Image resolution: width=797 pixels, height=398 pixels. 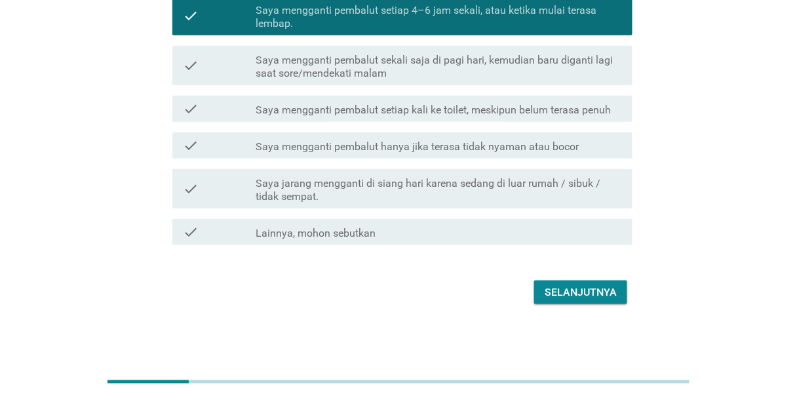 What do you see at coordinates (438, 17) in the screenshot?
I see `label: Saya mengganti pembalut setiap 4–6 jam sekali, atau ketika mulai terasa lembap.` at bounding box center [438, 17].